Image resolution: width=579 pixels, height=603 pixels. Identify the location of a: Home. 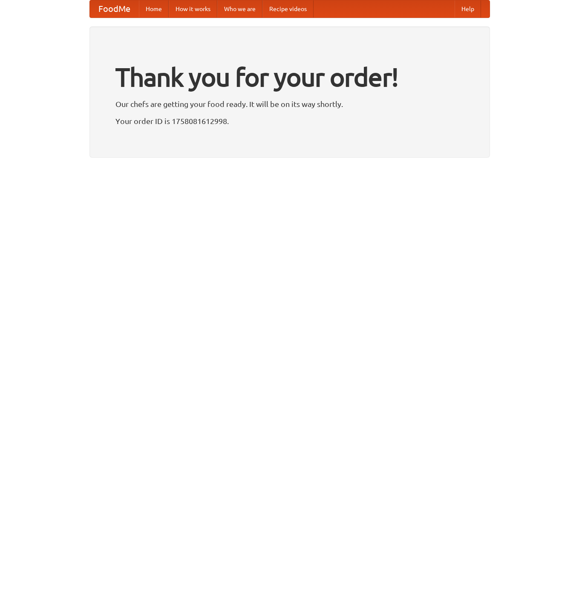
(154, 9).